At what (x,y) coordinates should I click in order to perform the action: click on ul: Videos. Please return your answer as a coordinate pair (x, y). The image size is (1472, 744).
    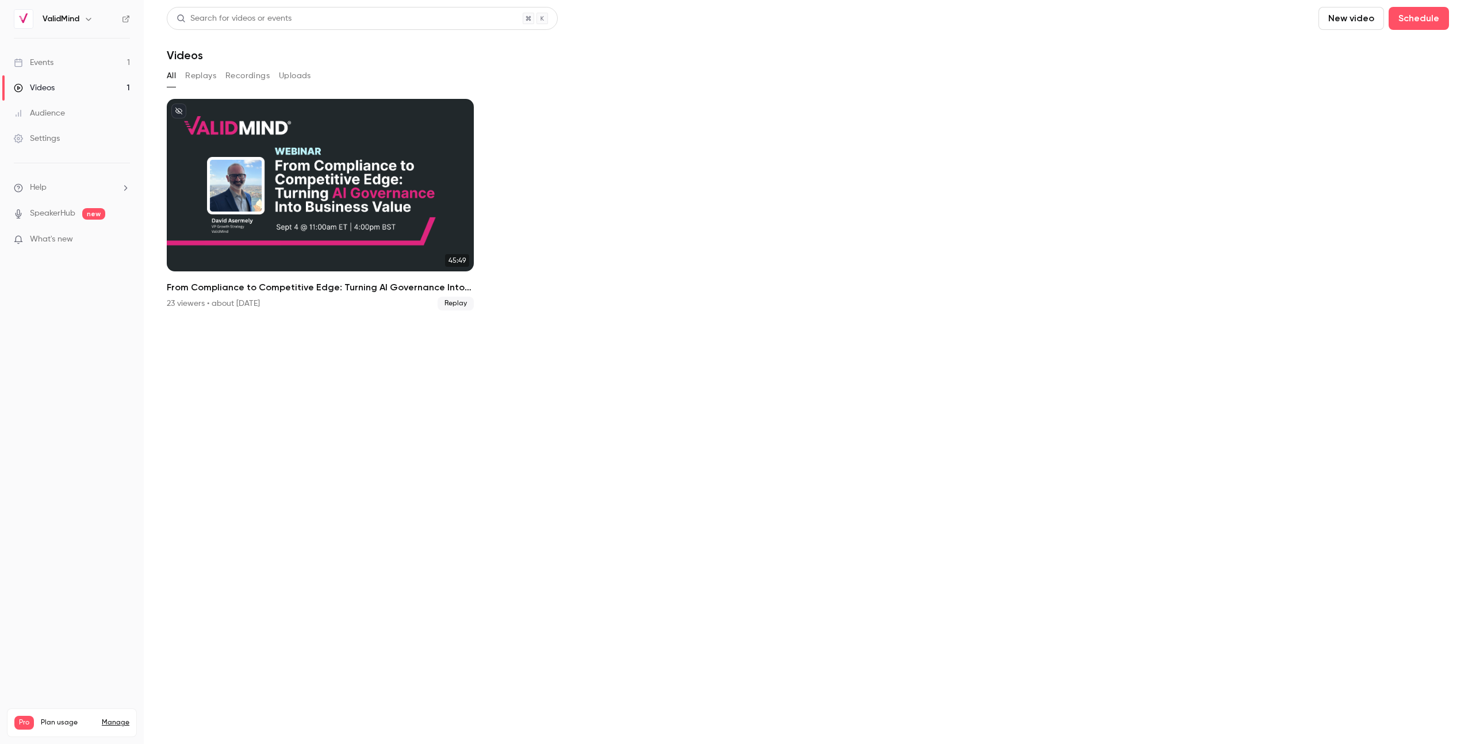
    Looking at the image, I should click on (808, 205).